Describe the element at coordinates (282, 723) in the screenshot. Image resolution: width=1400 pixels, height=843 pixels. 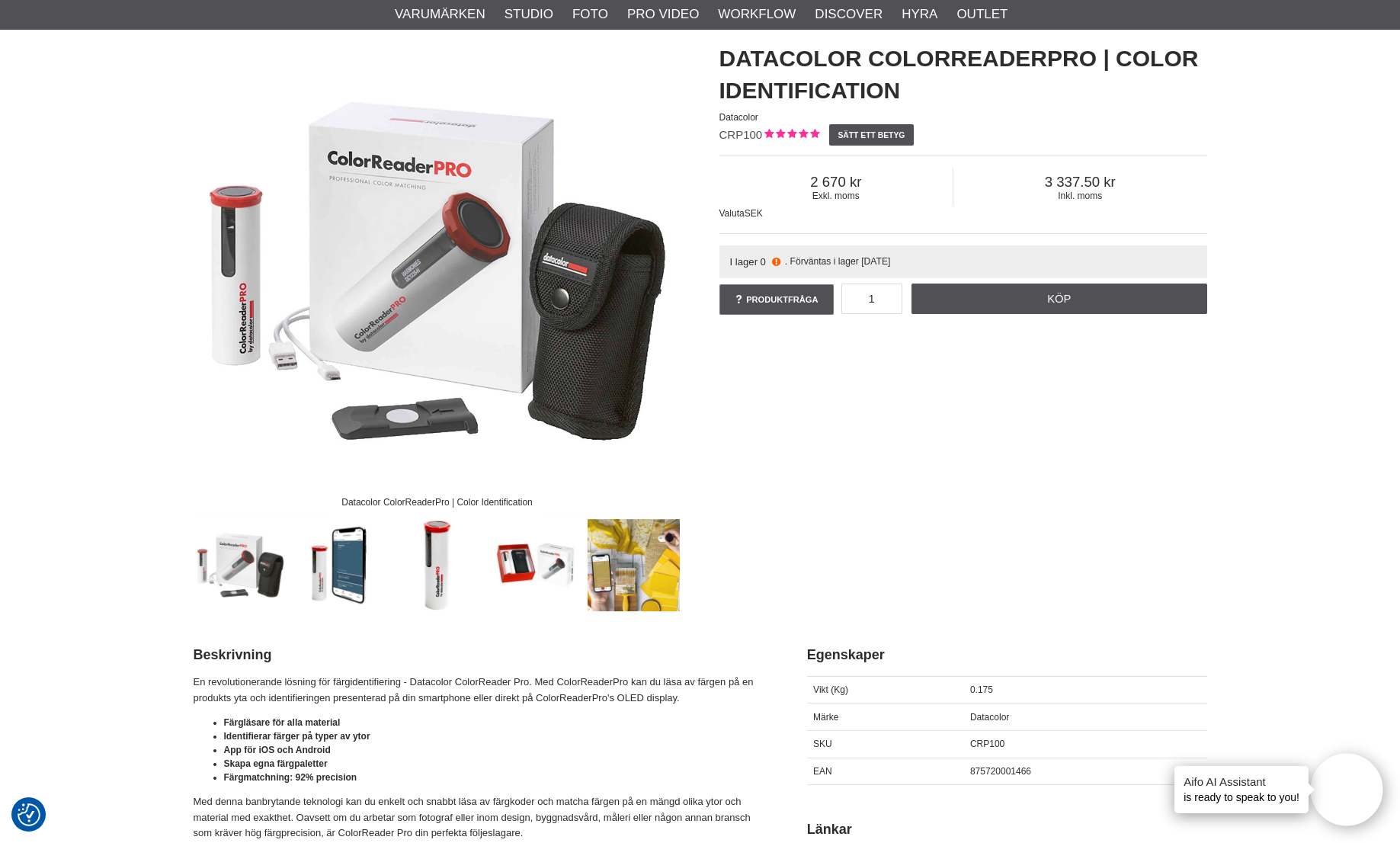
I see `strong: Färgläsare för alla material` at that location.